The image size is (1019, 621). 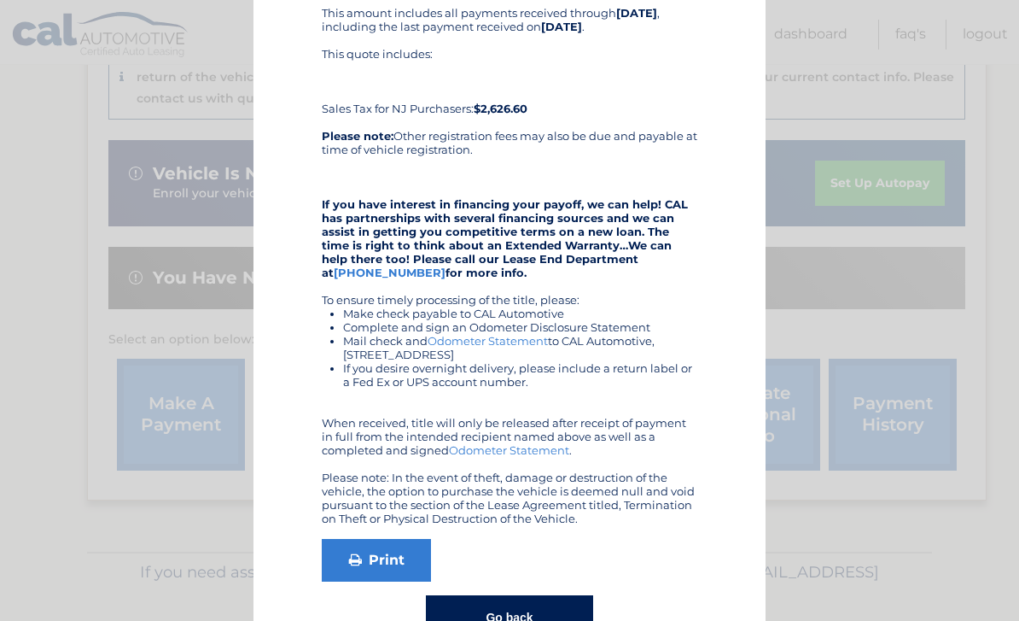 I want to click on strong: If you have interest in financing your payoff, we can help! CAL has partnerships with several fin..., so click(x=504, y=238).